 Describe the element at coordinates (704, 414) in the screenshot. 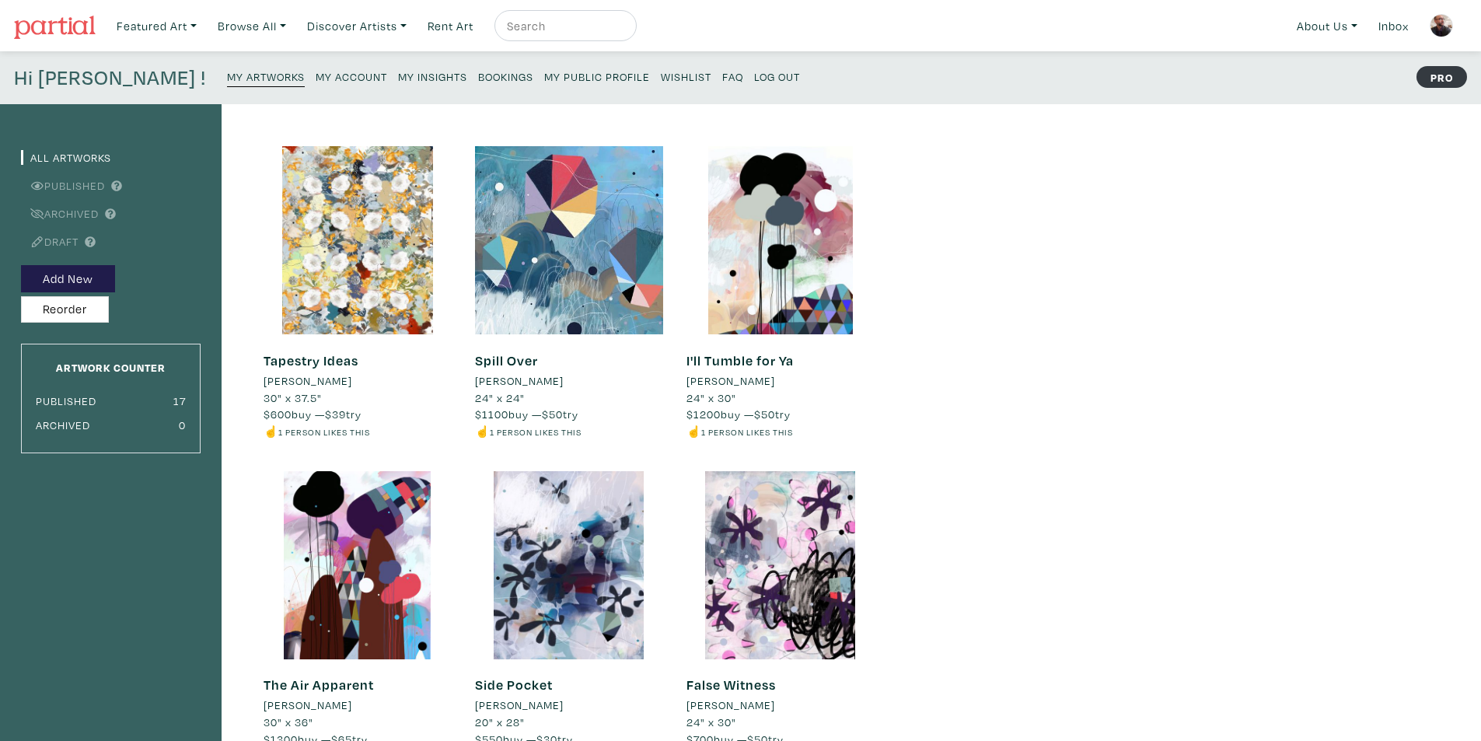

I see `span: $1200` at that location.